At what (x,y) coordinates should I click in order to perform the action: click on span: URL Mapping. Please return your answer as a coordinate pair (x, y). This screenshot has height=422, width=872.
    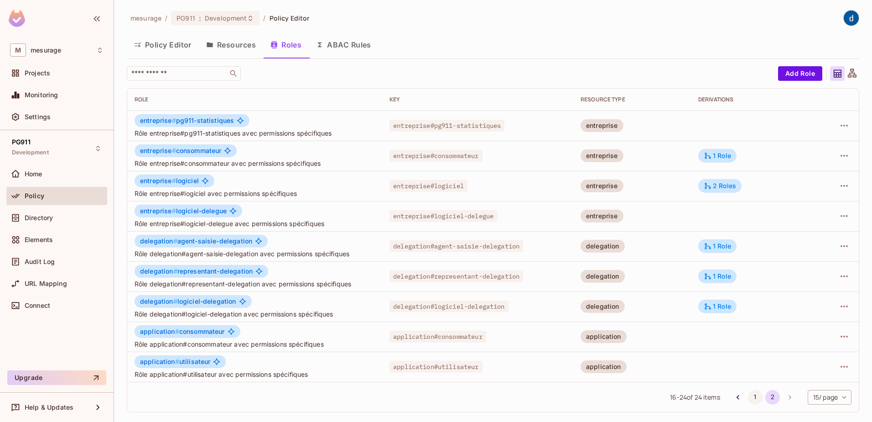
    Looking at the image, I should click on (46, 283).